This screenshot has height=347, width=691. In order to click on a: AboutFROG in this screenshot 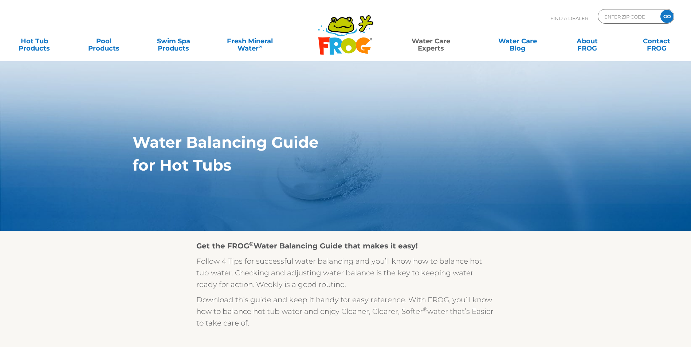, I will do `click(586, 41)`.